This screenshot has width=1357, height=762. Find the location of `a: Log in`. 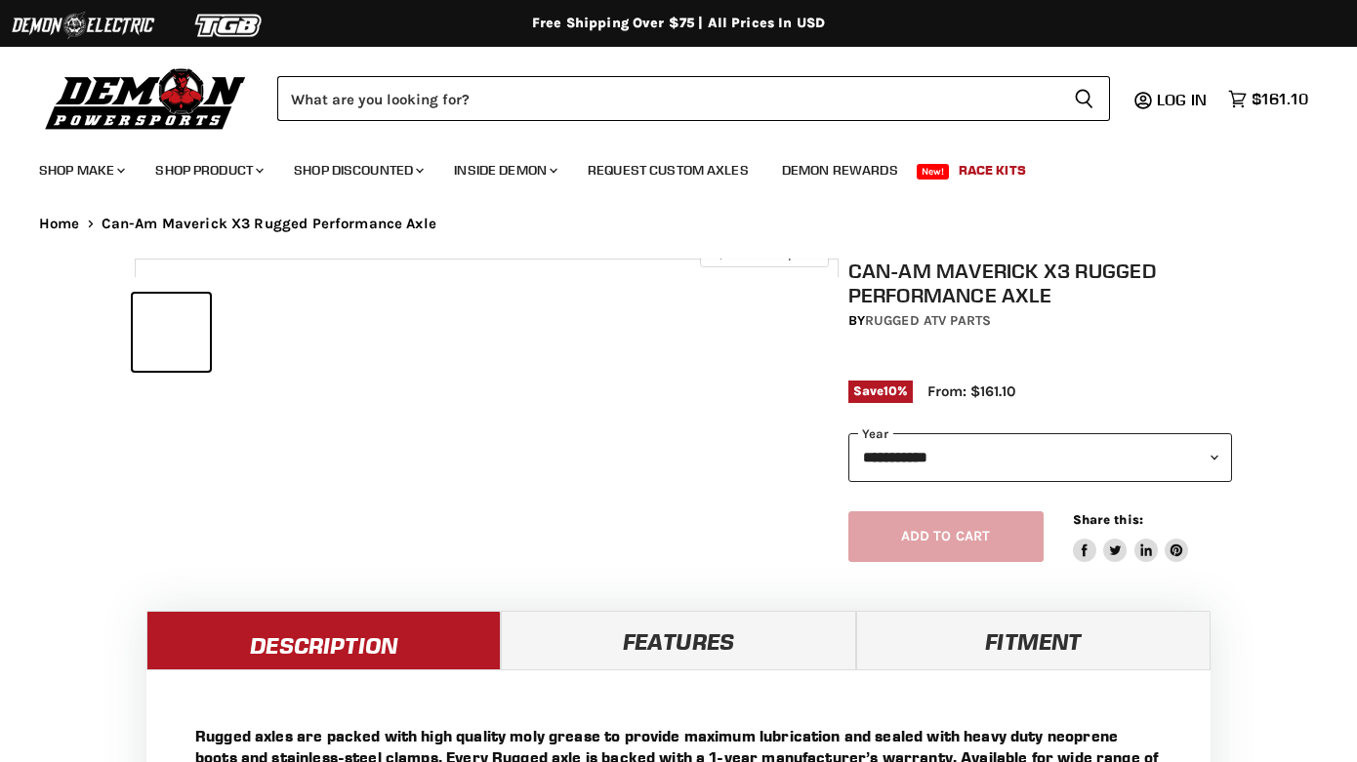

a: Log in is located at coordinates (1183, 100).